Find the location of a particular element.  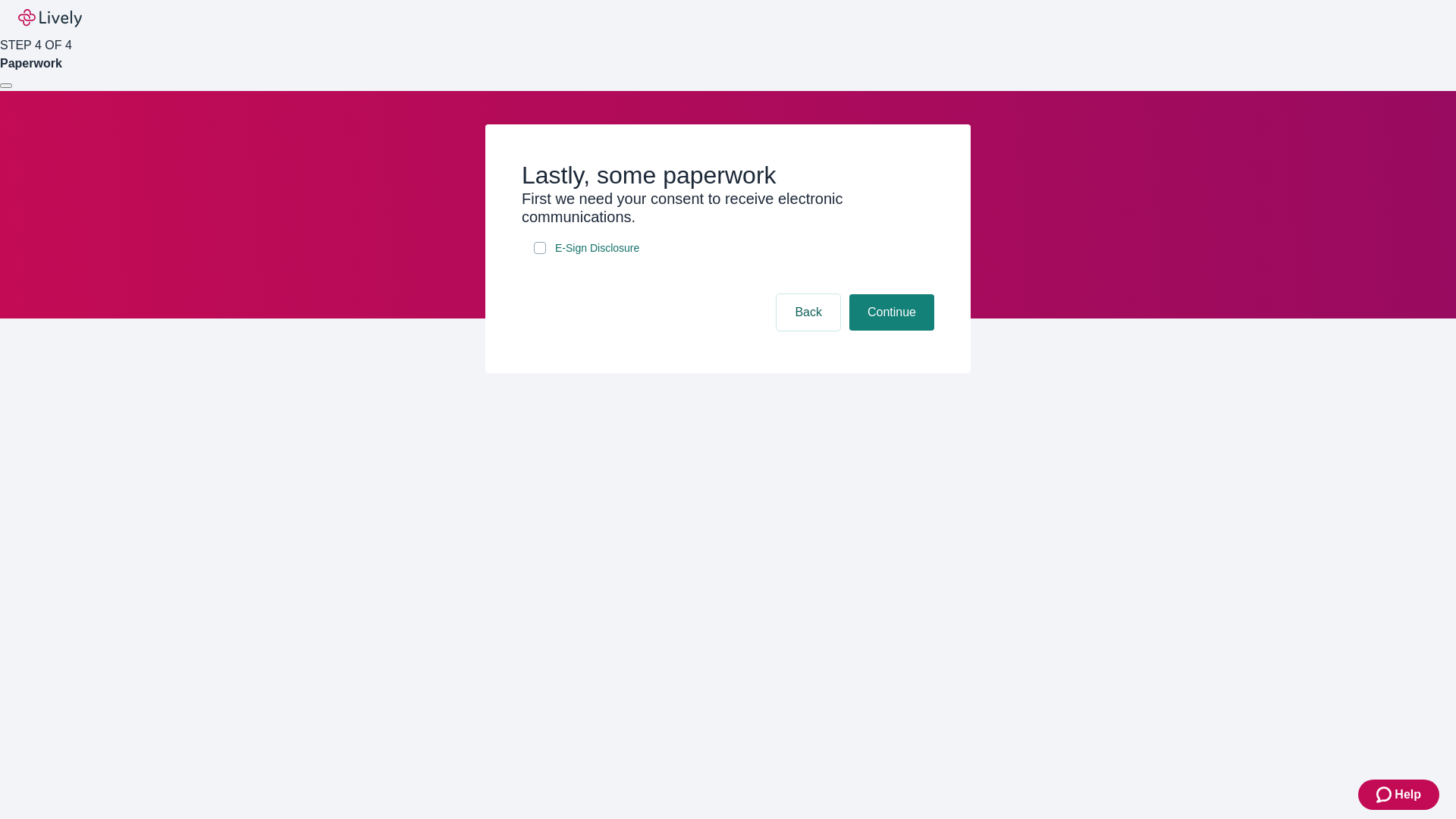

span: Help is located at coordinates (1408, 795).